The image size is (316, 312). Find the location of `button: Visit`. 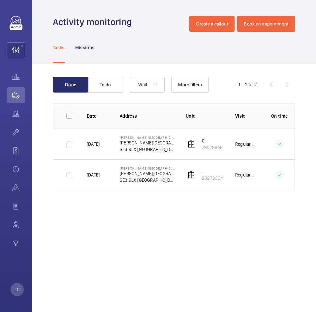

button: Visit is located at coordinates (147, 85).